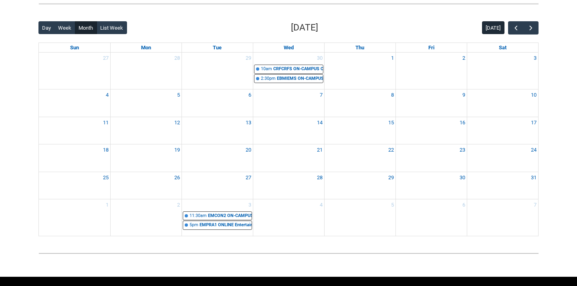 The width and height of the screenshot is (577, 286). What do you see at coordinates (177, 150) in the screenshot?
I see `a: Go to May 19, 2025` at bounding box center [177, 150].